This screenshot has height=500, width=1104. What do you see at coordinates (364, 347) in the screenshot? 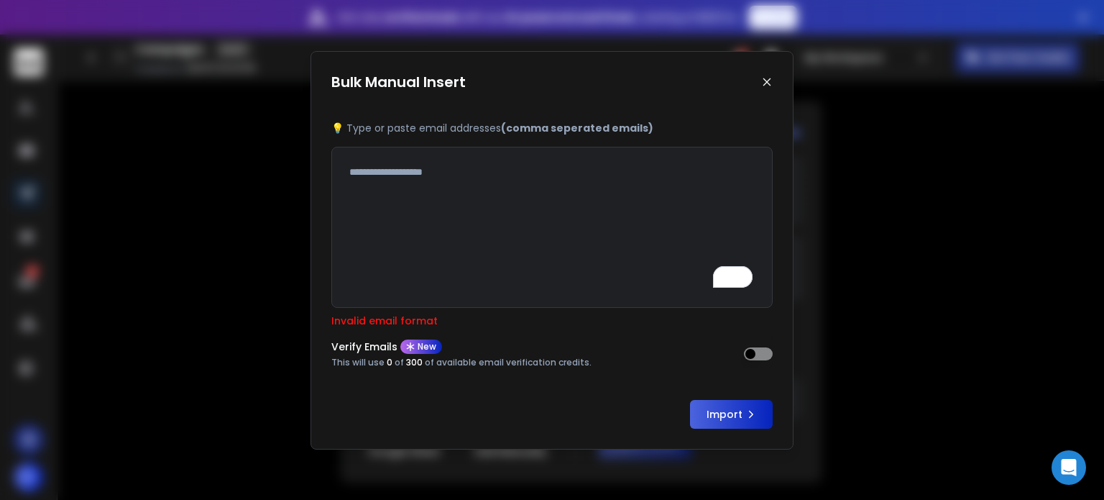
I see `p: Verify Emails` at bounding box center [364, 347].